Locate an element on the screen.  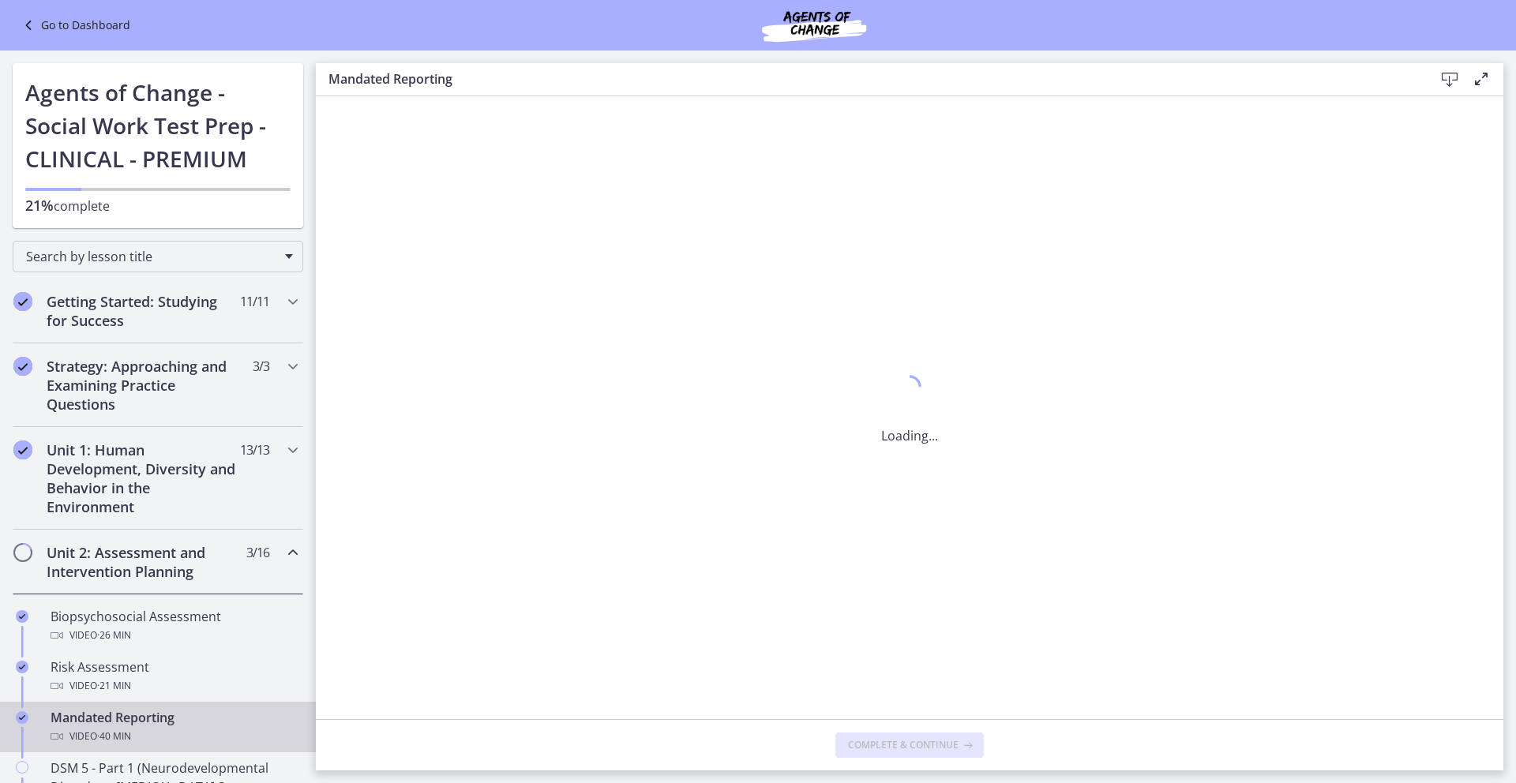
a: Go to Dashboard is located at coordinates (74, 25).